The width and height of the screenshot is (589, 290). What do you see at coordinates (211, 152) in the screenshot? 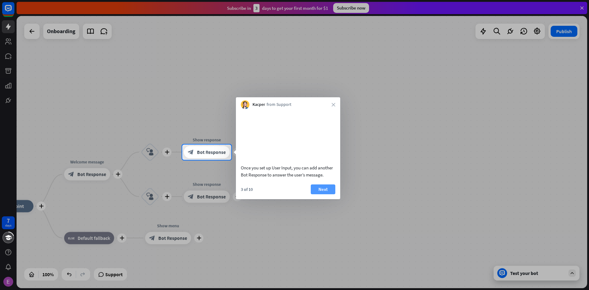
I see `span: Bot Response` at bounding box center [211, 152].